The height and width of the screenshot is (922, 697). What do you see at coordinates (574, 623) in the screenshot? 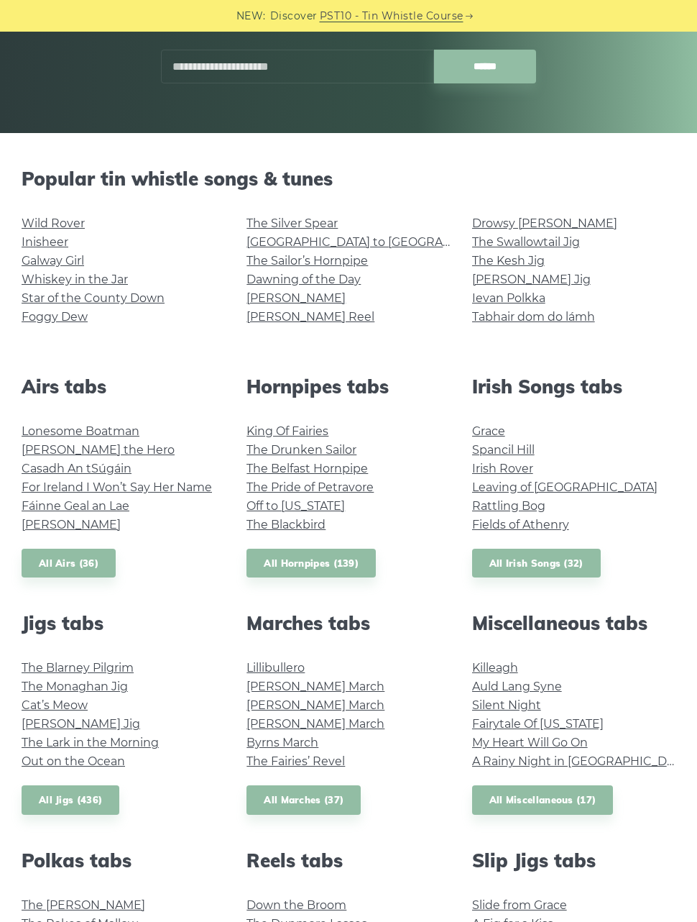
I see `h2: Miscellaneous tabs` at bounding box center [574, 623].